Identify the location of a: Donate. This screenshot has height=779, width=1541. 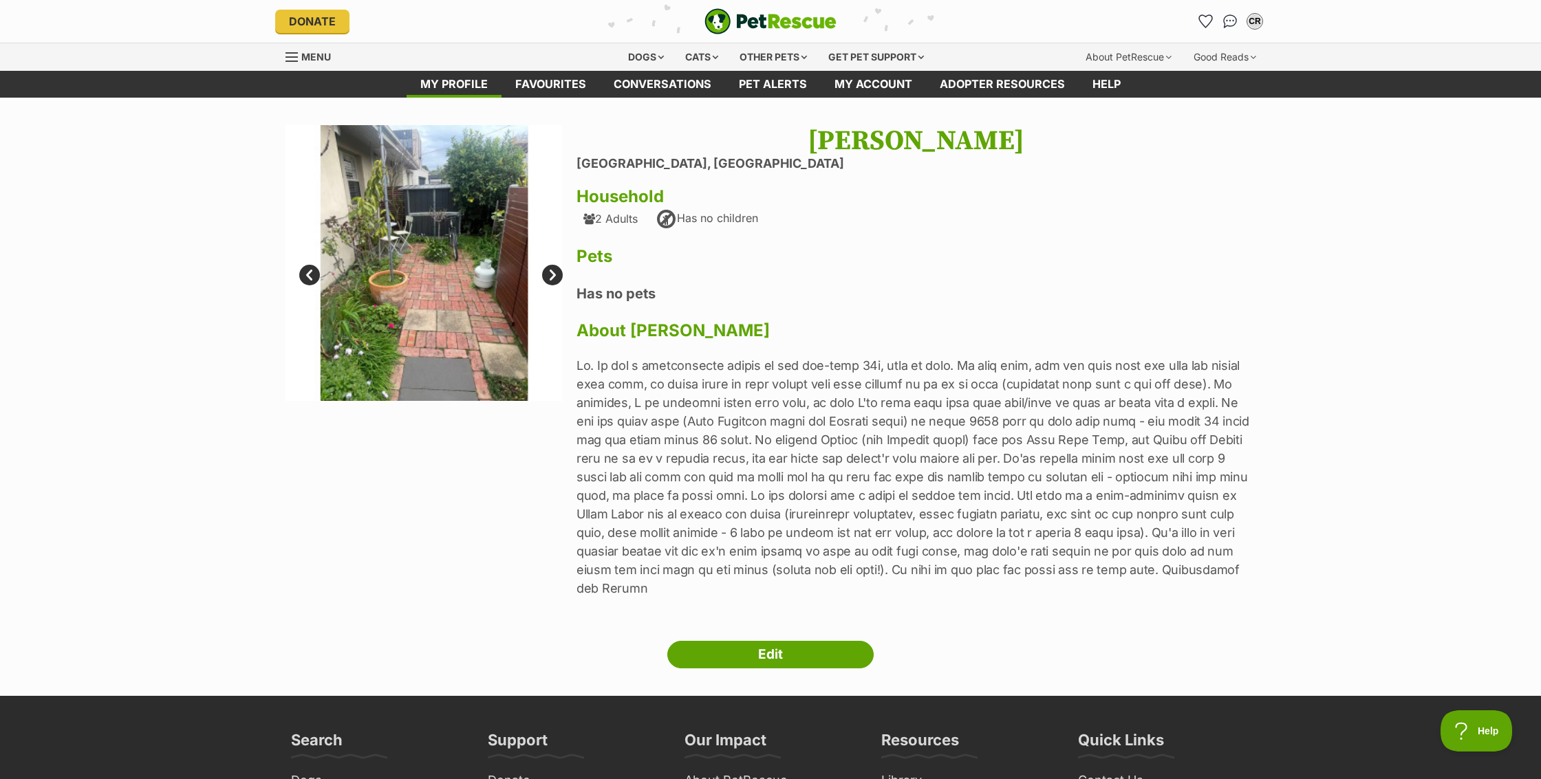
(312, 21).